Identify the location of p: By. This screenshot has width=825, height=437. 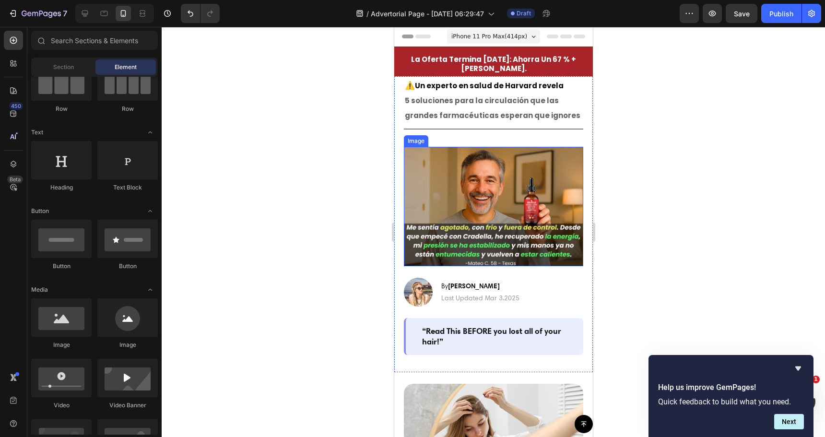
(86, 259).